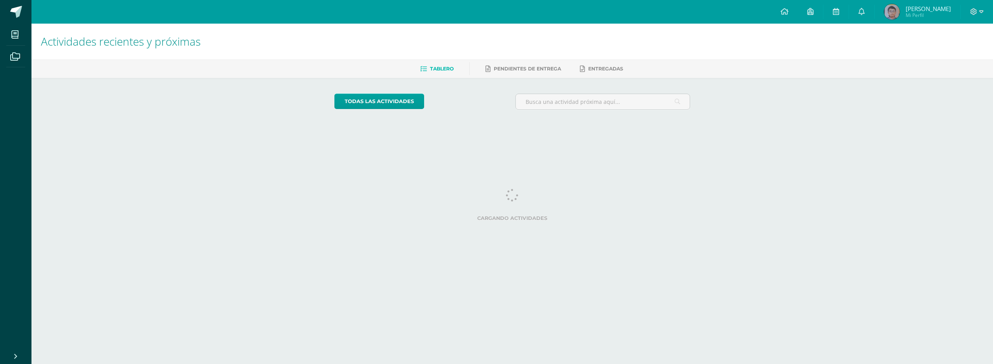 This screenshot has height=364, width=993. What do you see at coordinates (603, 102) in the screenshot?
I see `input: Busca una actividad próxima aquí...` at bounding box center [603, 102].